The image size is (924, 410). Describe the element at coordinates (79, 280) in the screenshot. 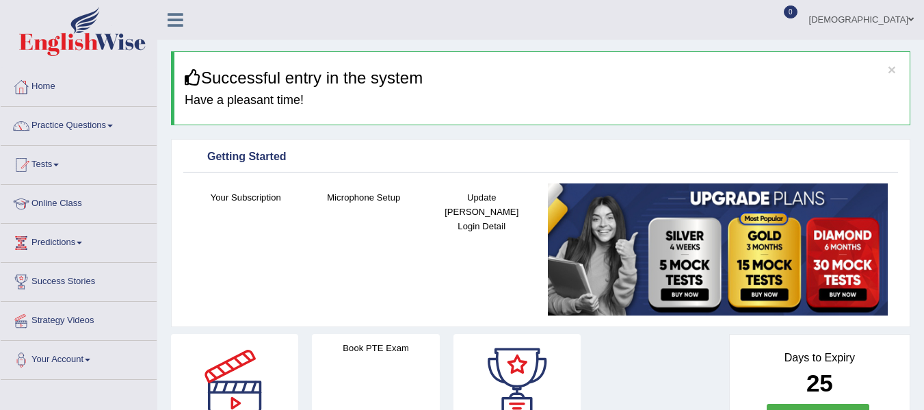

I see `a: Success Stories` at that location.